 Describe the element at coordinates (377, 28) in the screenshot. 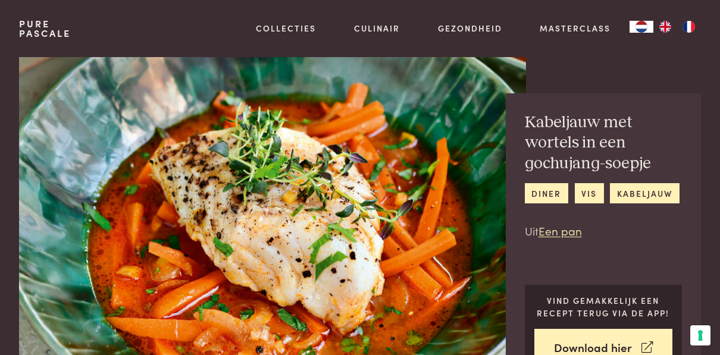

I see `a: Culinair` at that location.